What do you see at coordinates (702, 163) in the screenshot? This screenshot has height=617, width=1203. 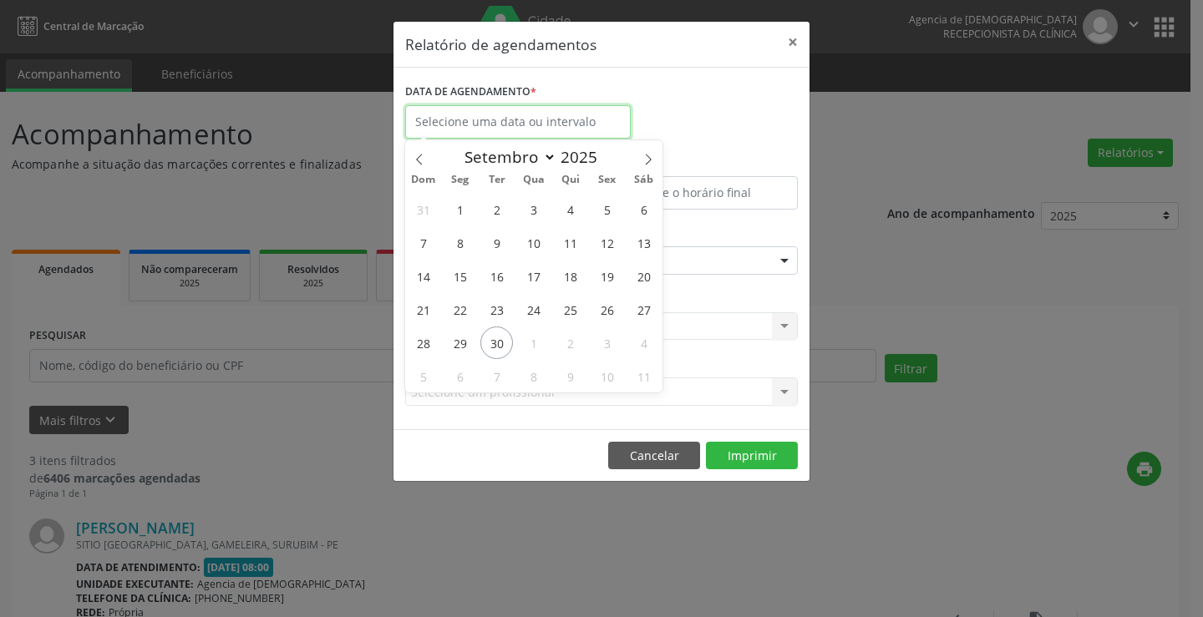 I see `label: ATÉ` at bounding box center [702, 163].